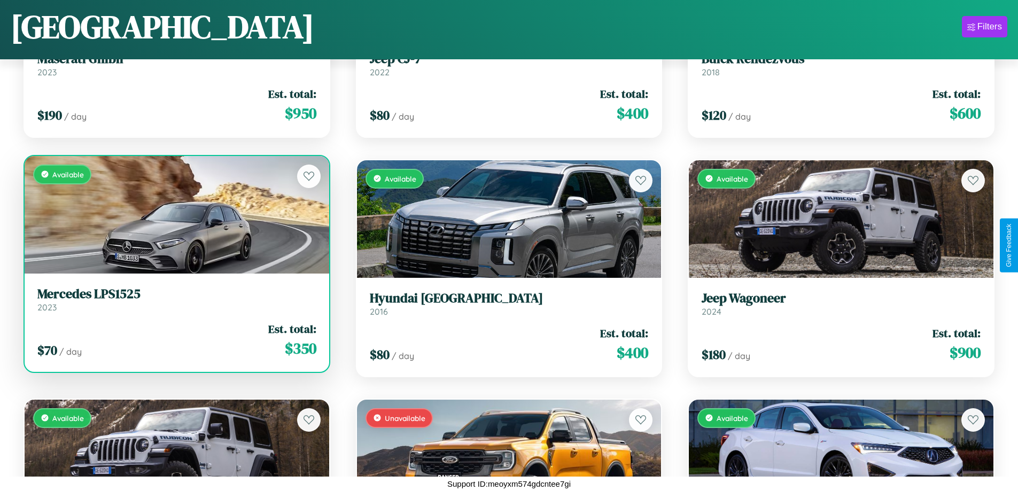 This screenshot has height=491, width=1018. What do you see at coordinates (841, 59) in the screenshot?
I see `h3: Buick Rendezvous` at bounding box center [841, 59].